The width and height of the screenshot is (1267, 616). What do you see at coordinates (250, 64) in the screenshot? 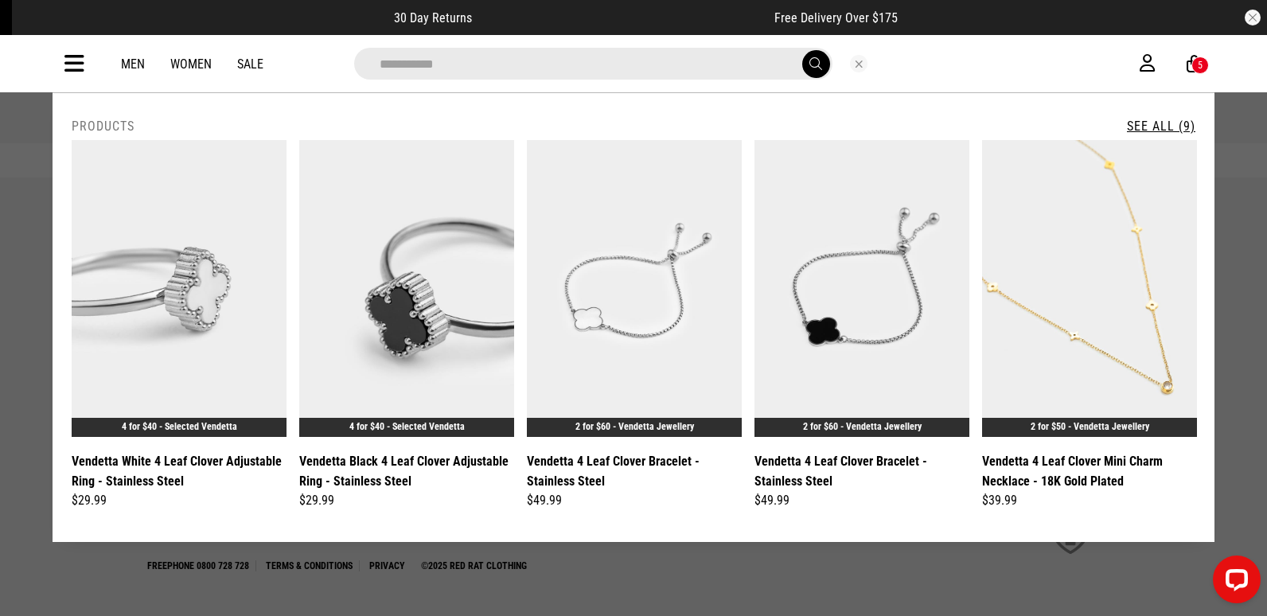
I see `a: Sale` at bounding box center [250, 64].